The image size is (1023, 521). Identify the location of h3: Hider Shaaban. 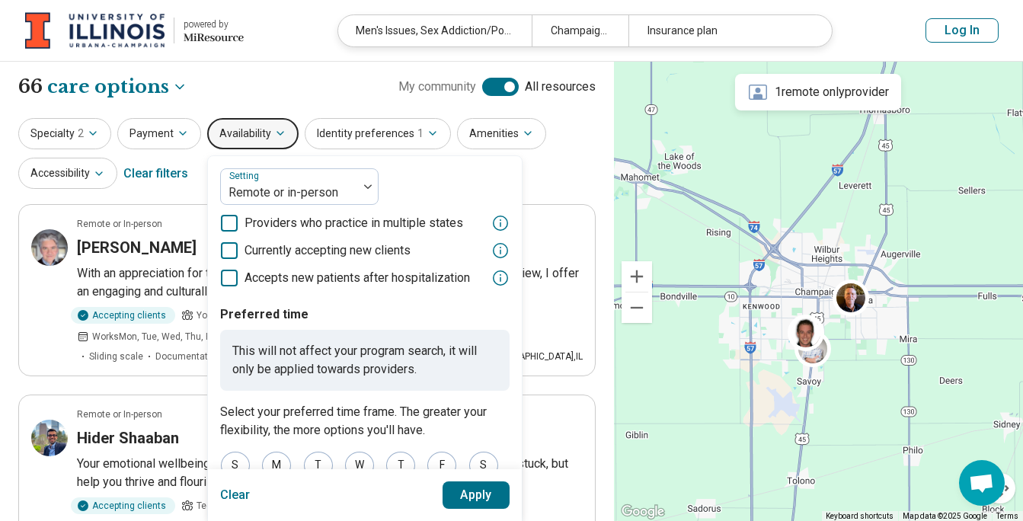
(128, 438).